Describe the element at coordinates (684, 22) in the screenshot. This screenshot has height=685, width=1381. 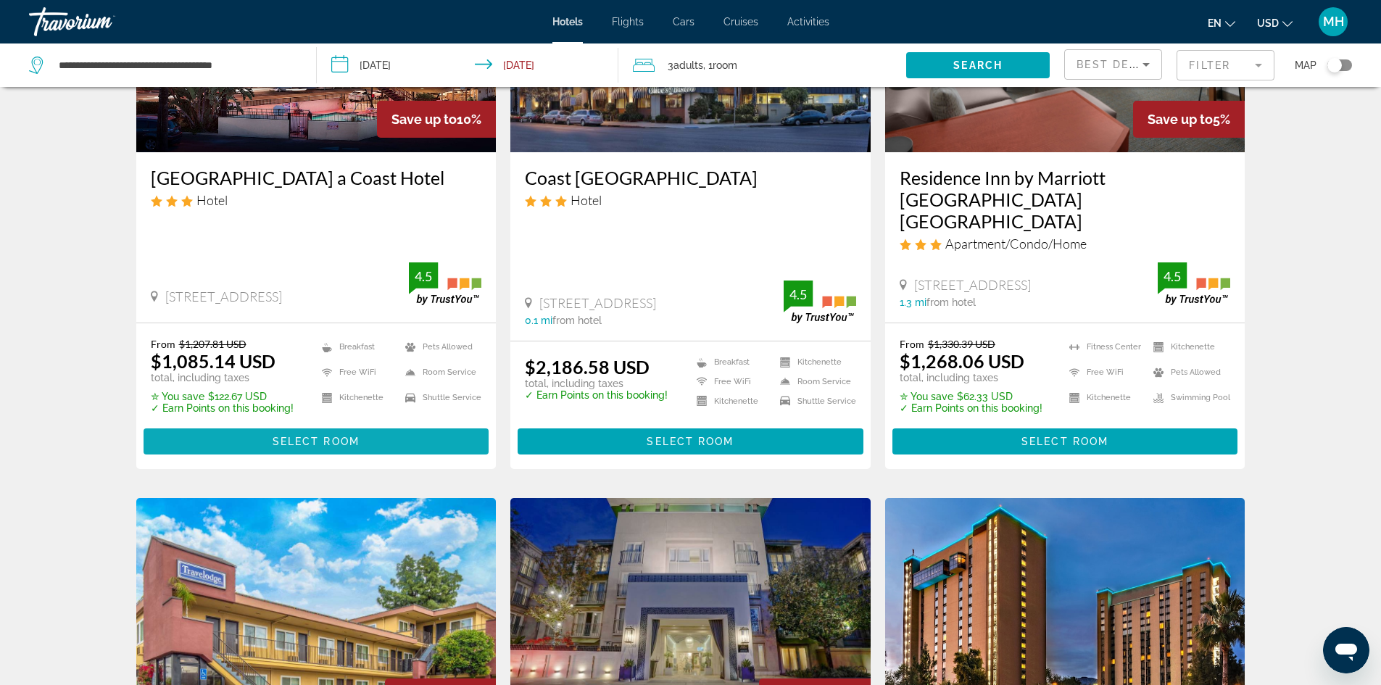
I see `a: Cars` at that location.